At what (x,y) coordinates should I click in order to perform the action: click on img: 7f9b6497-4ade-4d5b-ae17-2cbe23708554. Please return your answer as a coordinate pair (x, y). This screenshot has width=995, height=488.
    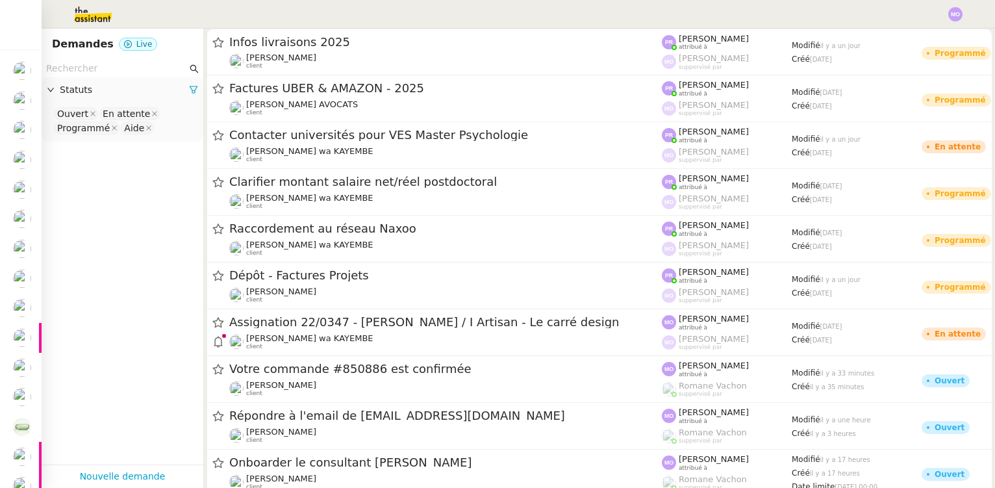
    Looking at the image, I should click on (22, 427).